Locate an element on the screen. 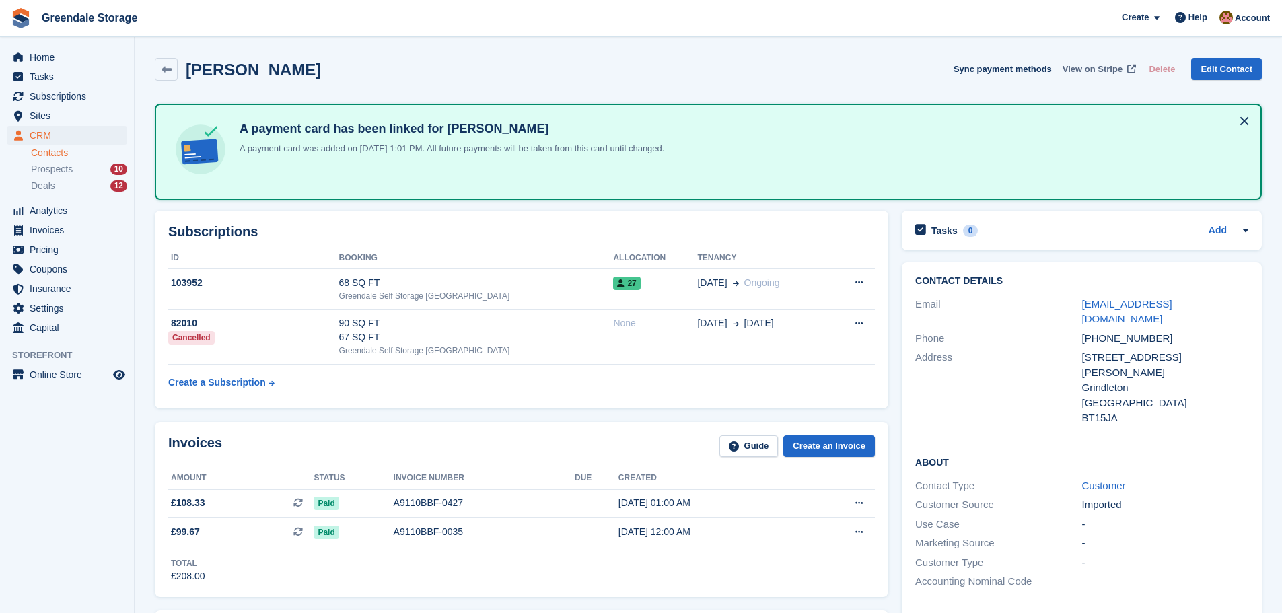 The height and width of the screenshot is (613, 1282). img: stora-icon-8386f47178a22dfd0bd8f6a31ec36ba5ce8667c1dd55bd0f319d3a0aa187defe.svg is located at coordinates (21, 18).